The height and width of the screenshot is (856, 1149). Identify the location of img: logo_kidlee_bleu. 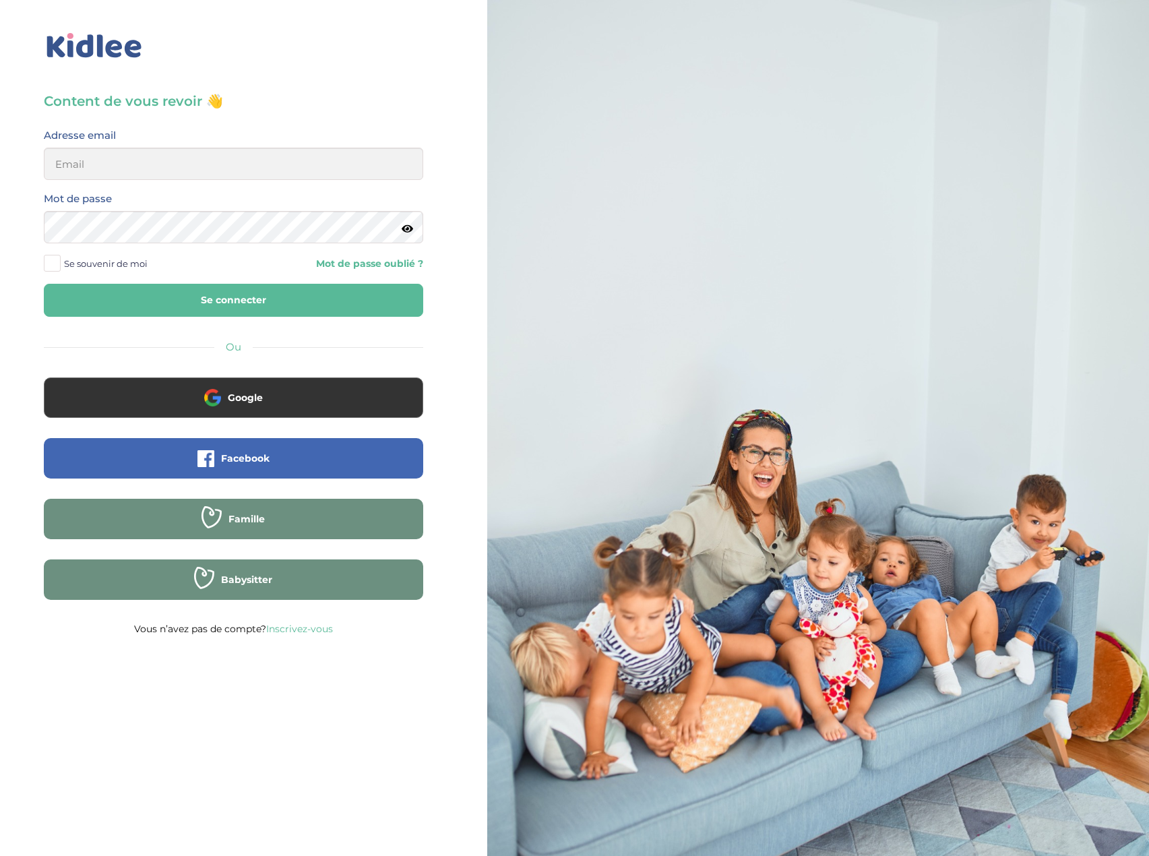
(94, 46).